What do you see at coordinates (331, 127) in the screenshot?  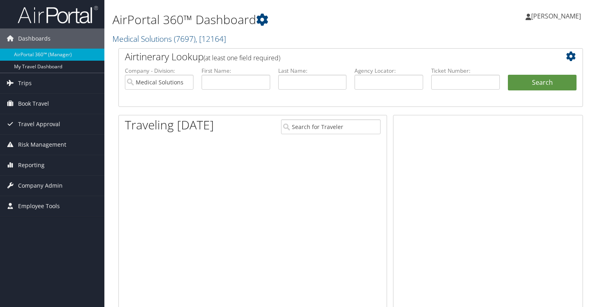 I see `input: Search for Traveler` at bounding box center [331, 127].